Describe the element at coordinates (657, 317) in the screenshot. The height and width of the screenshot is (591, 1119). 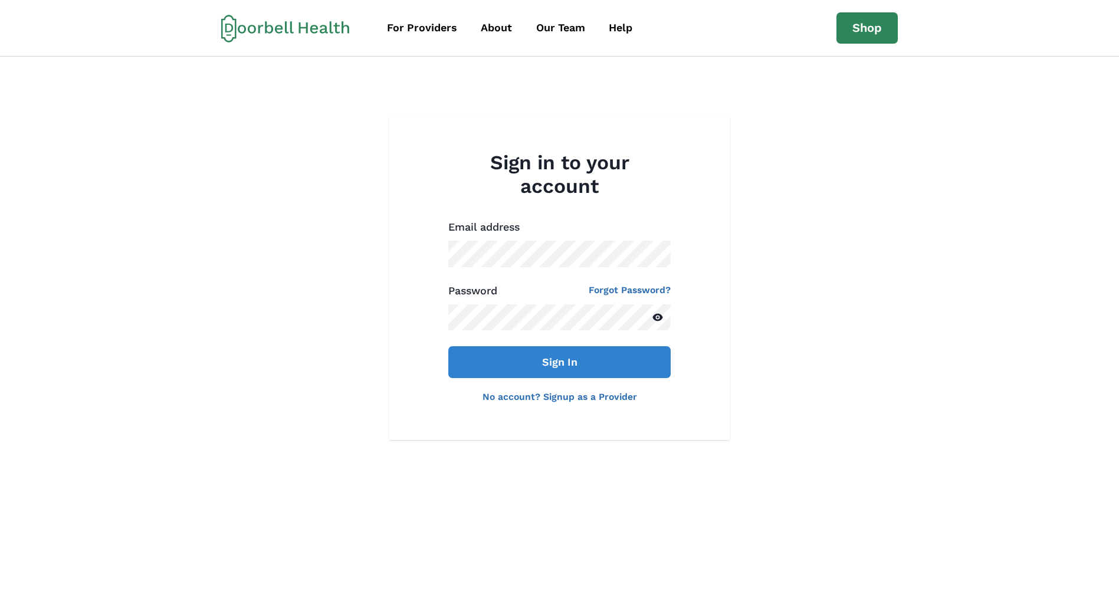
I see `button: Reveal password` at that location.